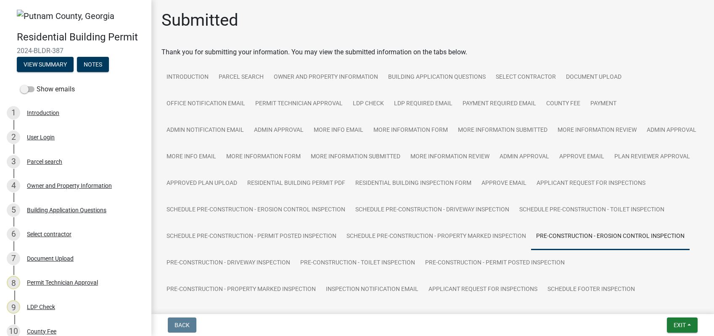 Image resolution: width=714 pixels, height=336 pixels. What do you see at coordinates (13, 282) in the screenshot?
I see `div: 8` at bounding box center [13, 282].